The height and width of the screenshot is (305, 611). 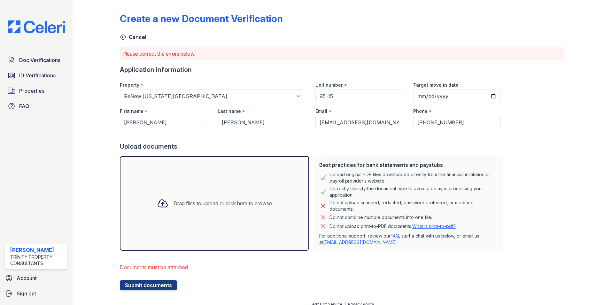 What do you see at coordinates (409, 165) in the screenshot?
I see `div: Best practices for bank statements and paystubs` at bounding box center [409, 165].